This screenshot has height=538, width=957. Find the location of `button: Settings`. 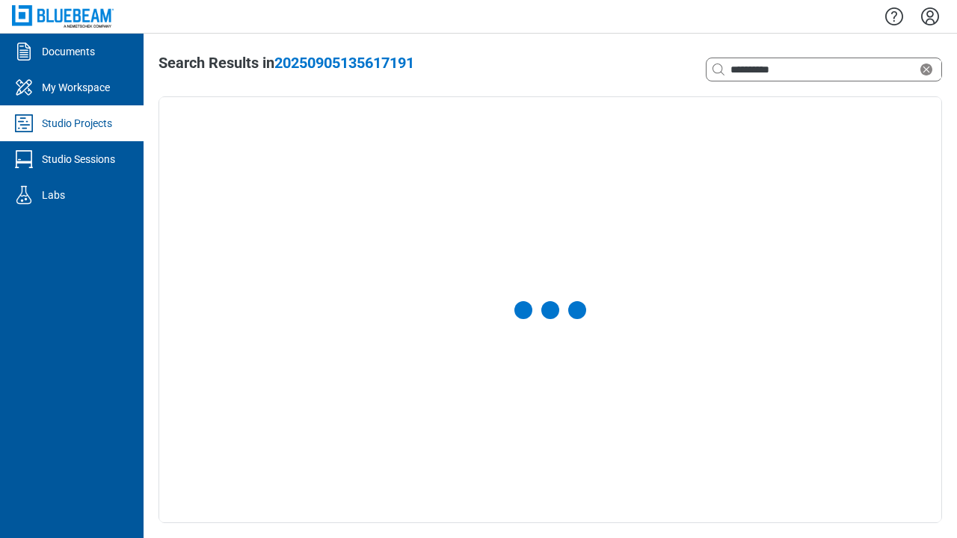

button: Settings is located at coordinates (930, 16).